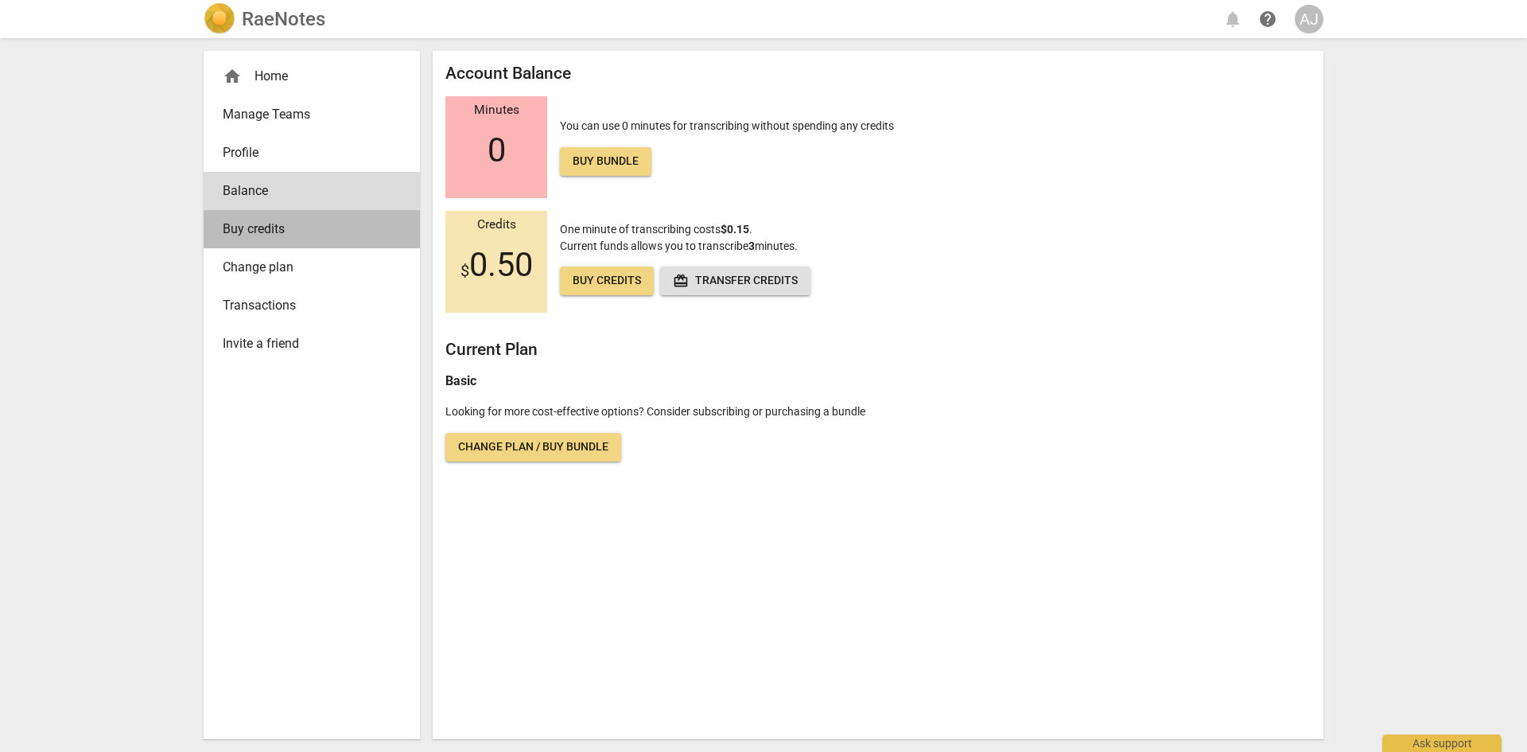 This screenshot has height=752, width=1527. Describe the element at coordinates (878, 73) in the screenshot. I see `h2: Account Balance` at that location.